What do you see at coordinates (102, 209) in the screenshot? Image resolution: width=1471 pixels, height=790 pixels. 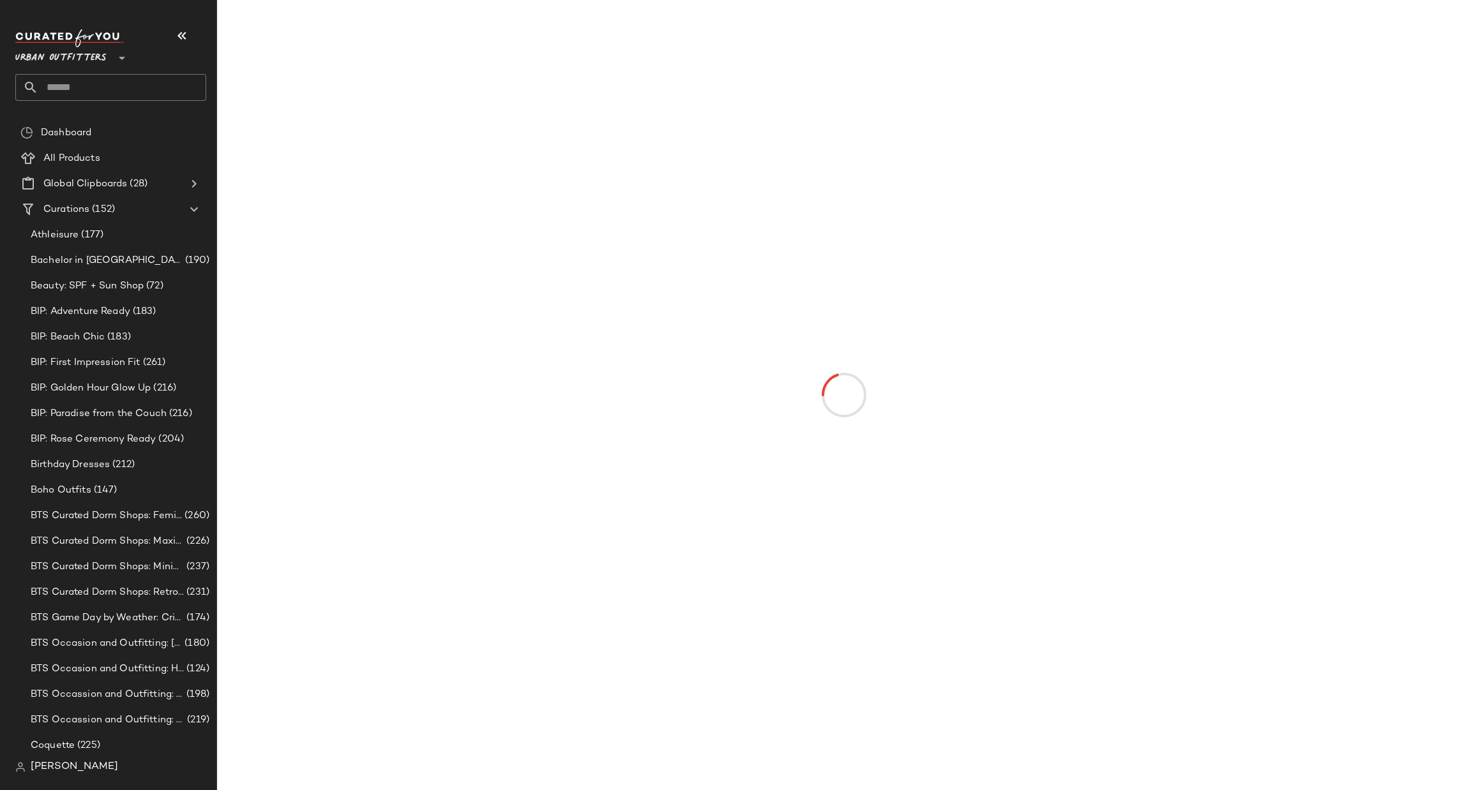 I see `span: (152)` at bounding box center [102, 209].